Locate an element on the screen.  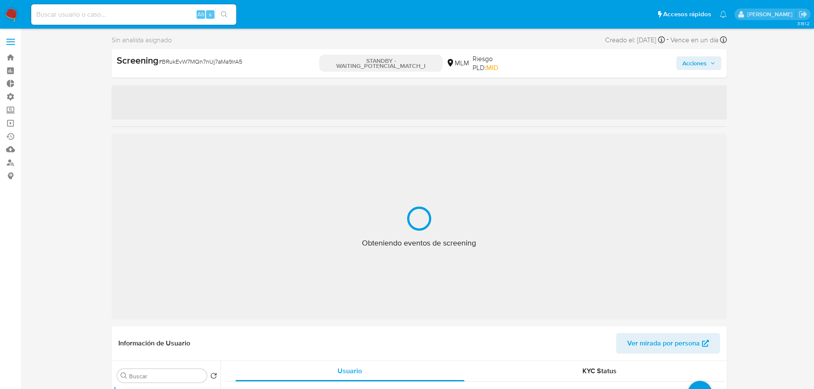
input: Buscar is located at coordinates (166, 376).